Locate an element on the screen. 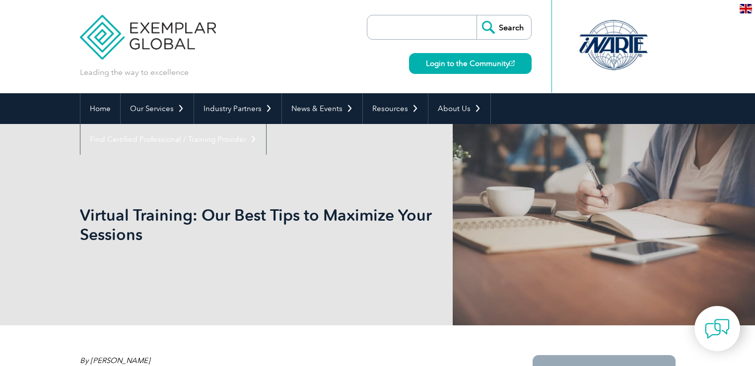  a: Our Services is located at coordinates (157, 109).